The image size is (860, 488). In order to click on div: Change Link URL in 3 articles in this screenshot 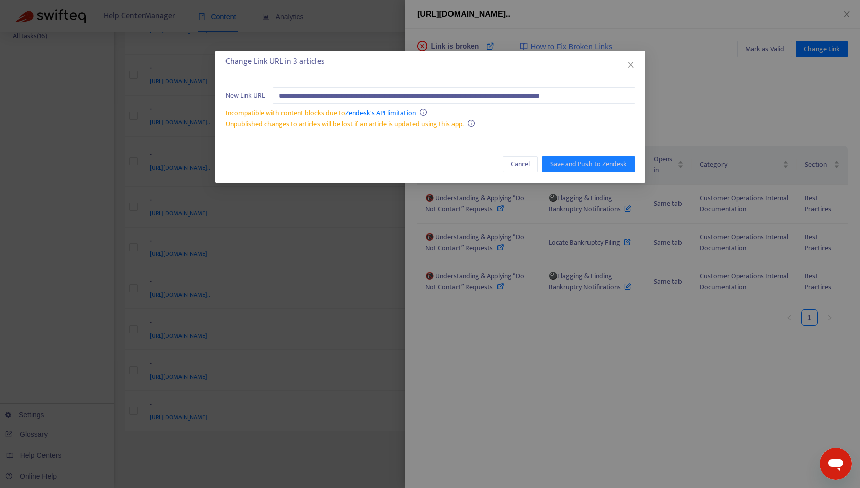, I will do `click(430, 62)`.